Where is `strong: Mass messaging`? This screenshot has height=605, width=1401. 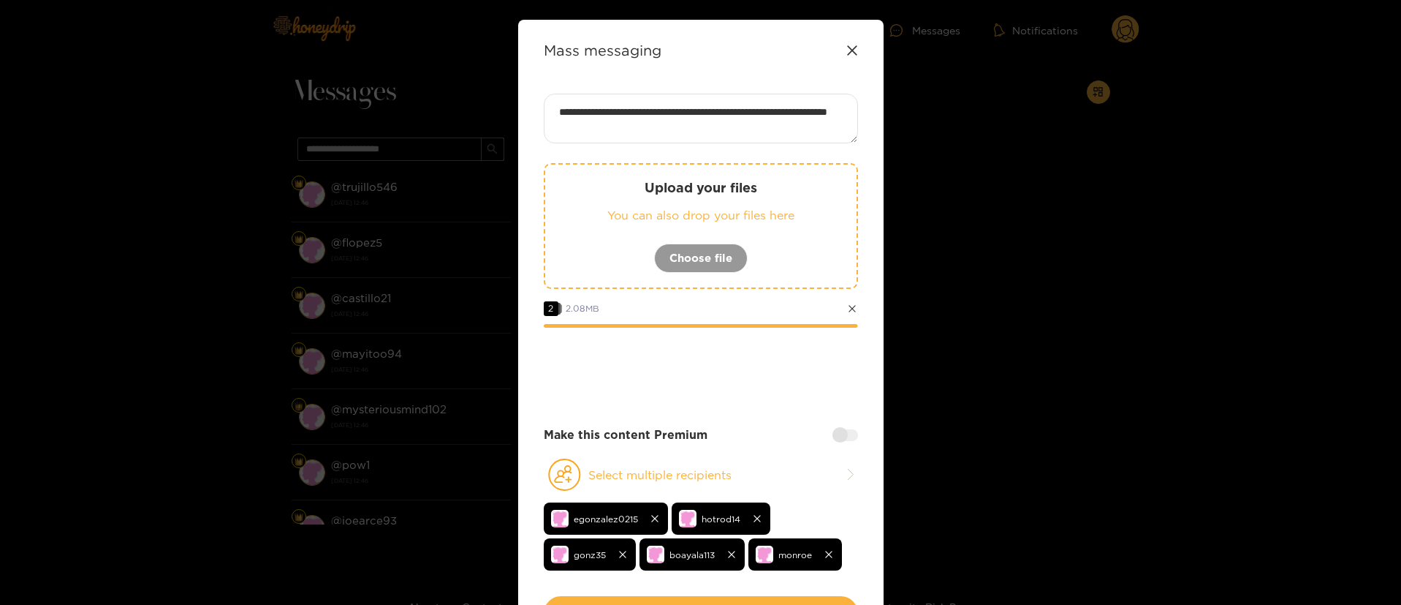 strong: Mass messaging is located at coordinates (602, 50).